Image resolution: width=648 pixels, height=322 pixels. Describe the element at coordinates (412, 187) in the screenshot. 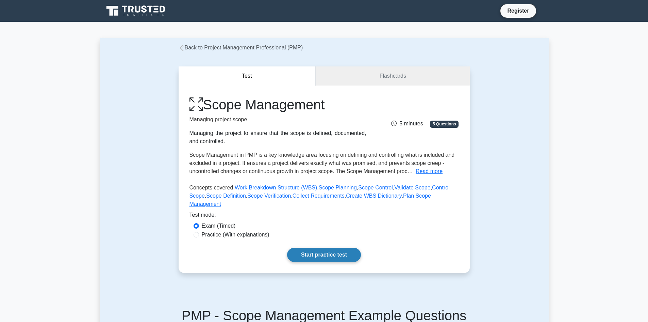

I see `a: Validate Scope` at that location.